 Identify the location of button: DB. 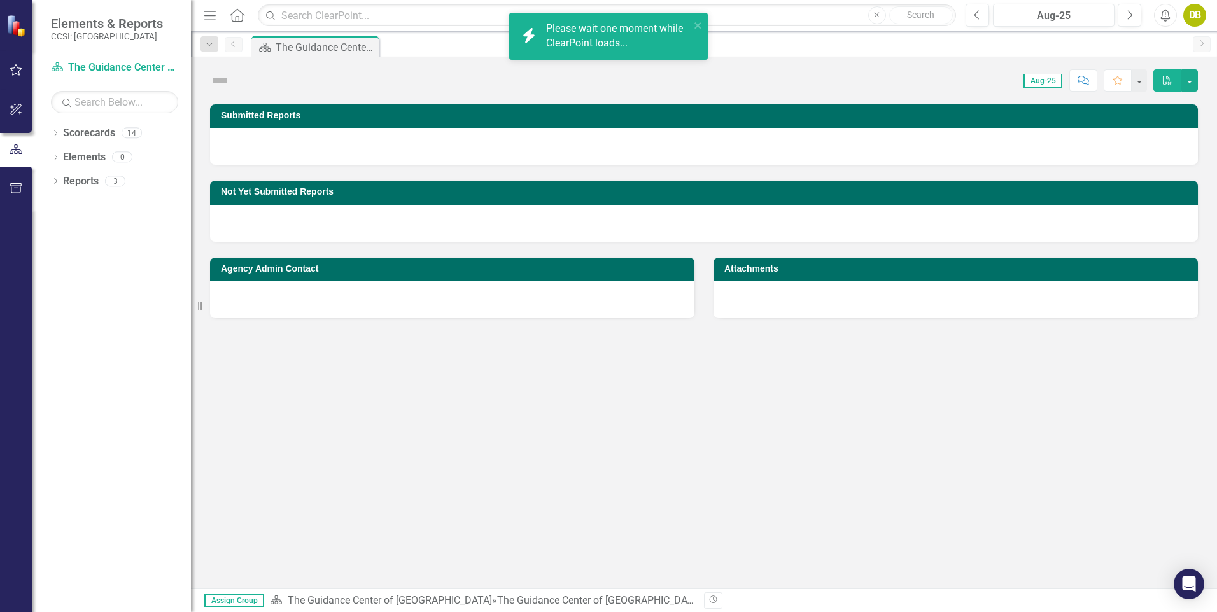
(1195, 15).